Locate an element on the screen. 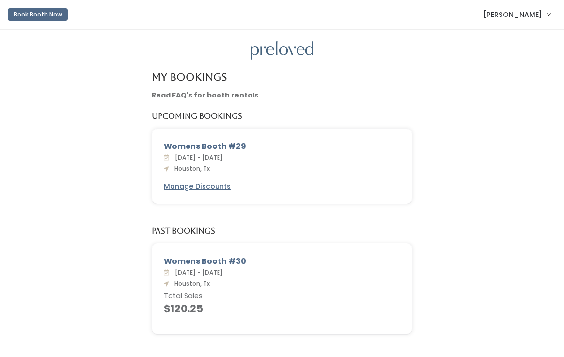 Image resolution: width=564 pixels, height=357 pixels. div: Womens Booth #29 is located at coordinates (282, 146).